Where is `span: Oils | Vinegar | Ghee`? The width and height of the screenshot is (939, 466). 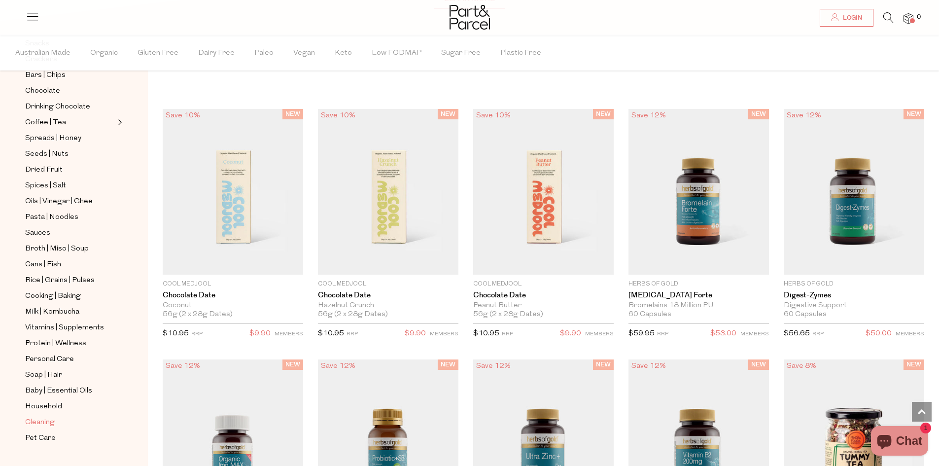
span: Oils | Vinegar | Ghee is located at coordinates (59, 202).